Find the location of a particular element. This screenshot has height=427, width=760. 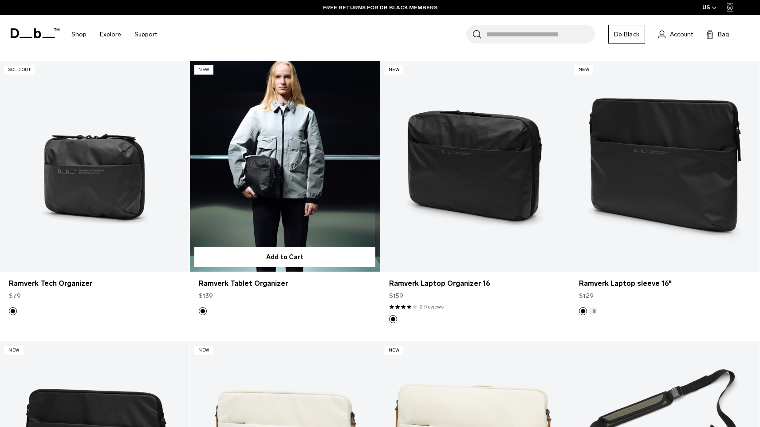

a: Account is located at coordinates (676, 34).